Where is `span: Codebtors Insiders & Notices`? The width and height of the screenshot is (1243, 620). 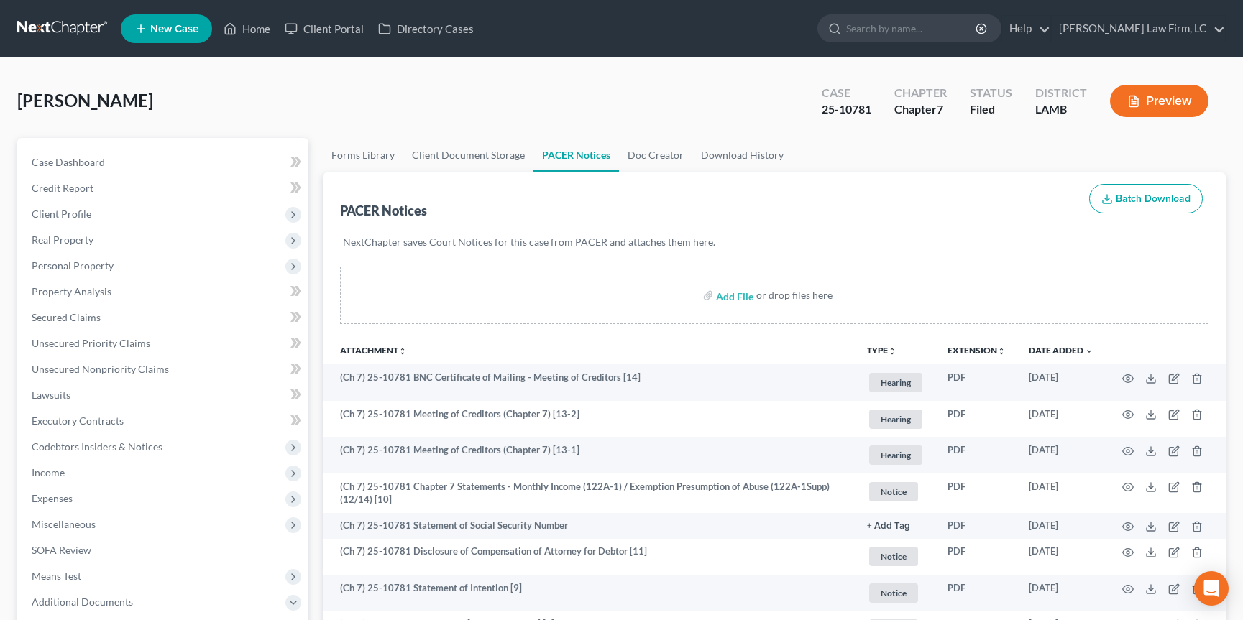
span: Codebtors Insiders & Notices is located at coordinates (97, 446).